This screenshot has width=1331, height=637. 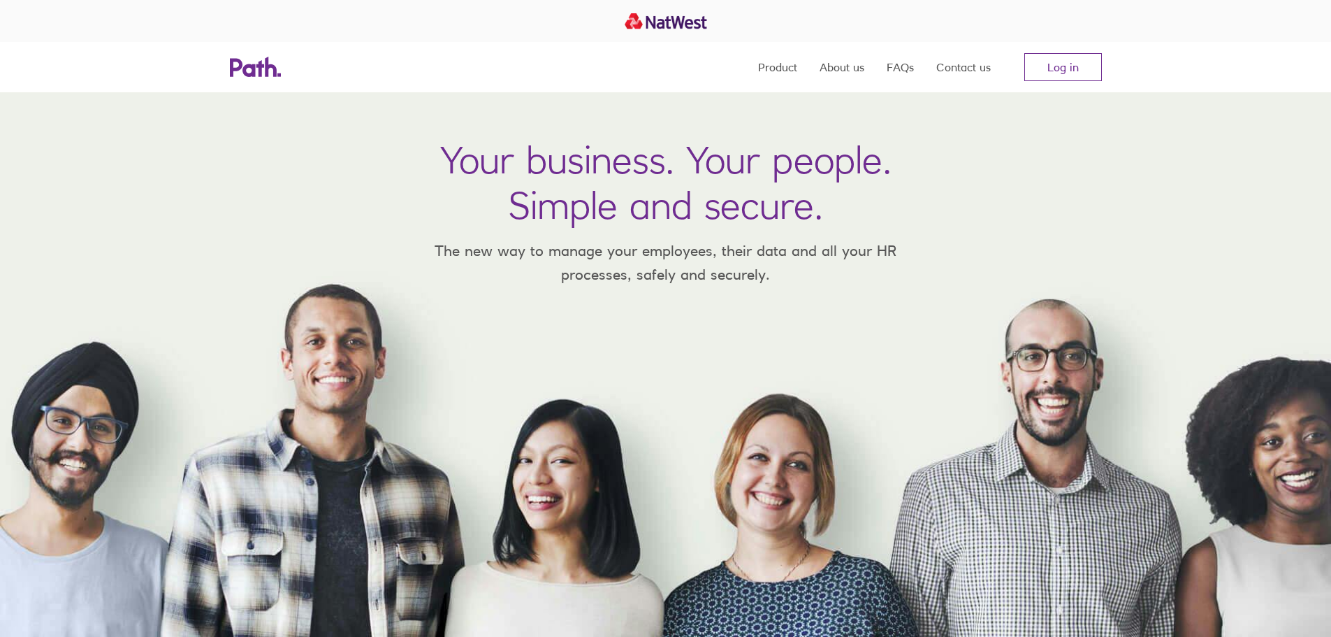 I want to click on a: FAQs, so click(x=900, y=67).